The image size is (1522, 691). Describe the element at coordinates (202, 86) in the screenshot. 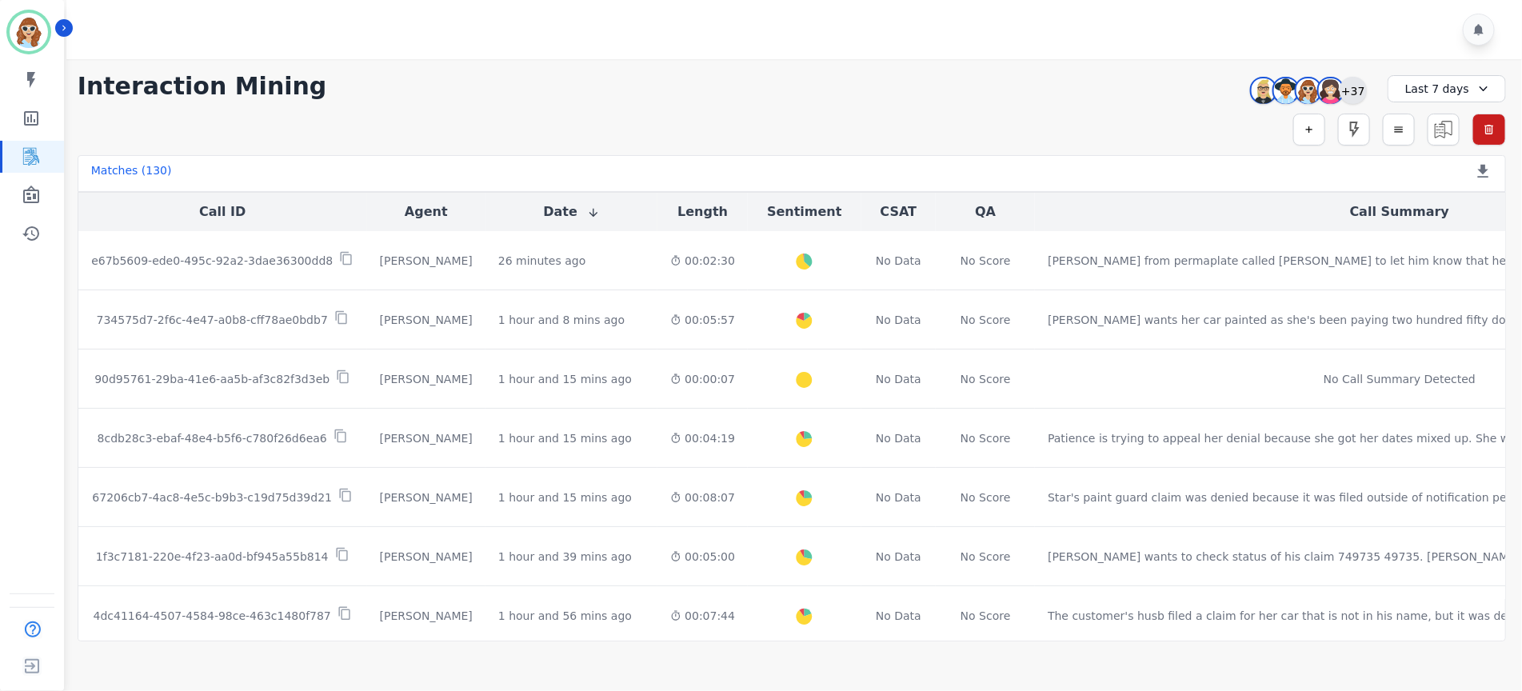

I see `h1: Interaction Mining` at that location.